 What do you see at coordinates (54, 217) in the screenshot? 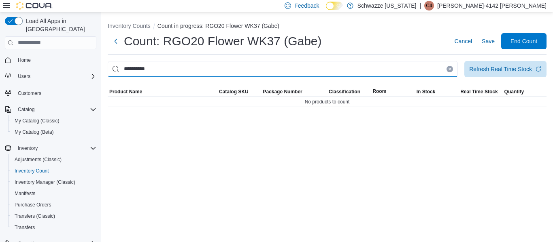
I see `button: Transfers (Classic)` at bounding box center [54, 217].